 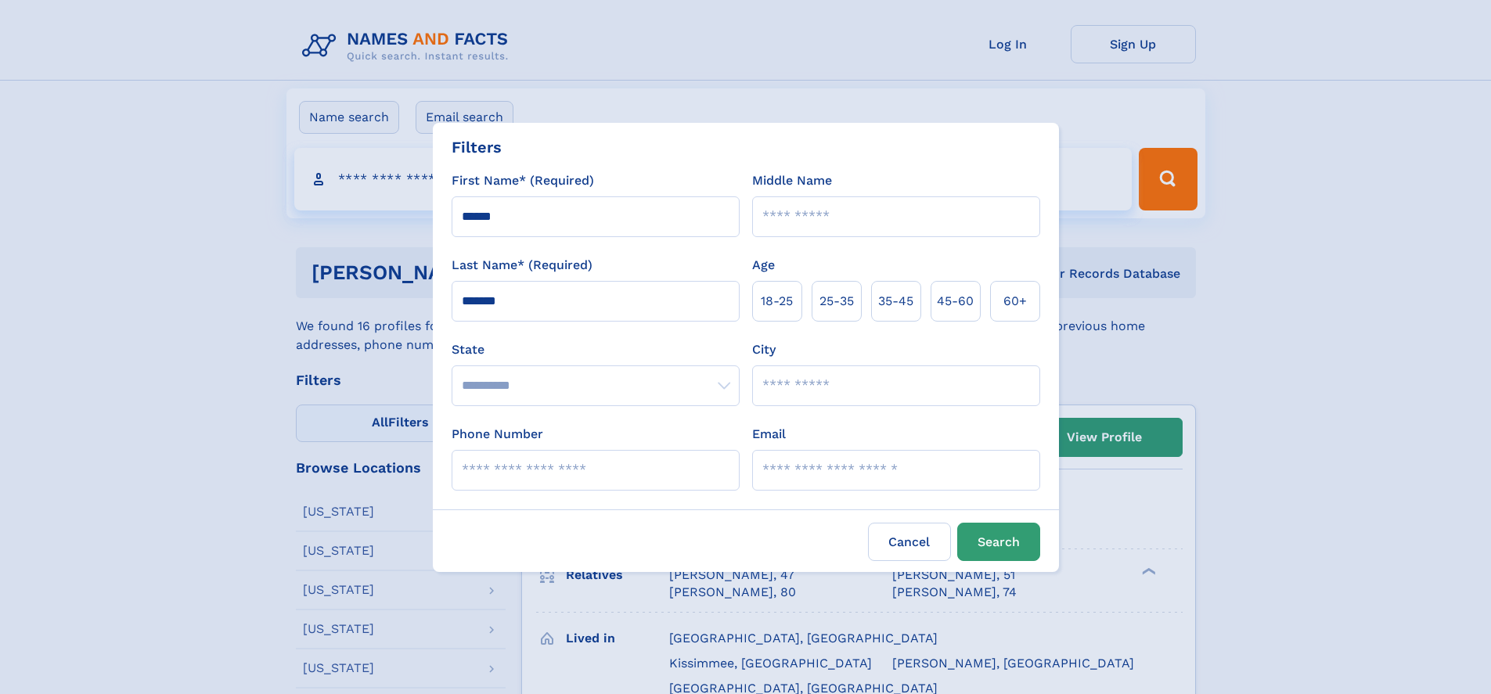 I want to click on label: City, so click(x=764, y=350).